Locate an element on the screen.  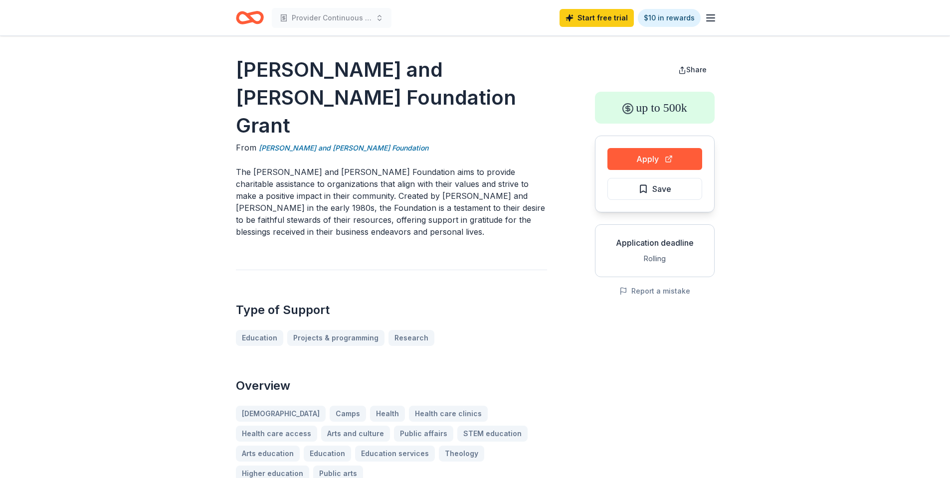
span: Save is located at coordinates (662, 189).